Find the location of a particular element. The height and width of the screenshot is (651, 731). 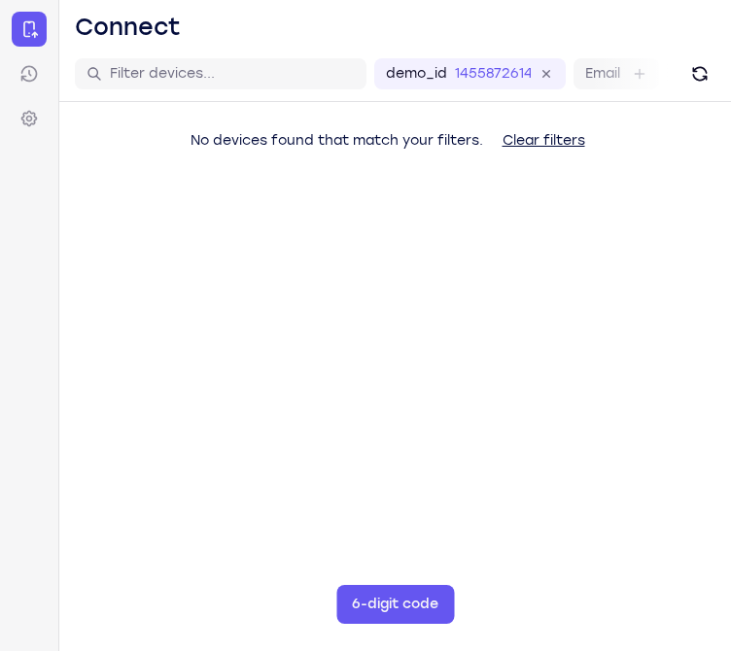

a: Sessions is located at coordinates (29, 74).